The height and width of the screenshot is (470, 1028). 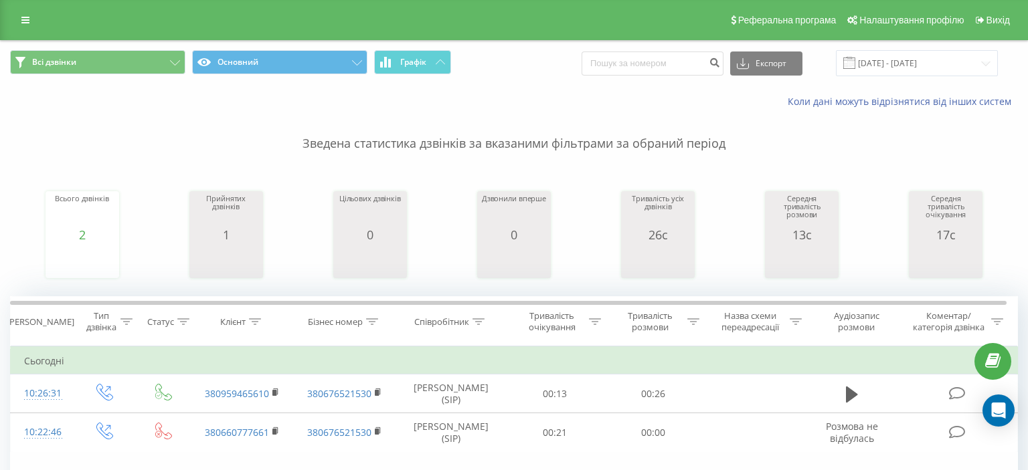 I want to click on div: Дзвонили вперше, so click(x=514, y=211).